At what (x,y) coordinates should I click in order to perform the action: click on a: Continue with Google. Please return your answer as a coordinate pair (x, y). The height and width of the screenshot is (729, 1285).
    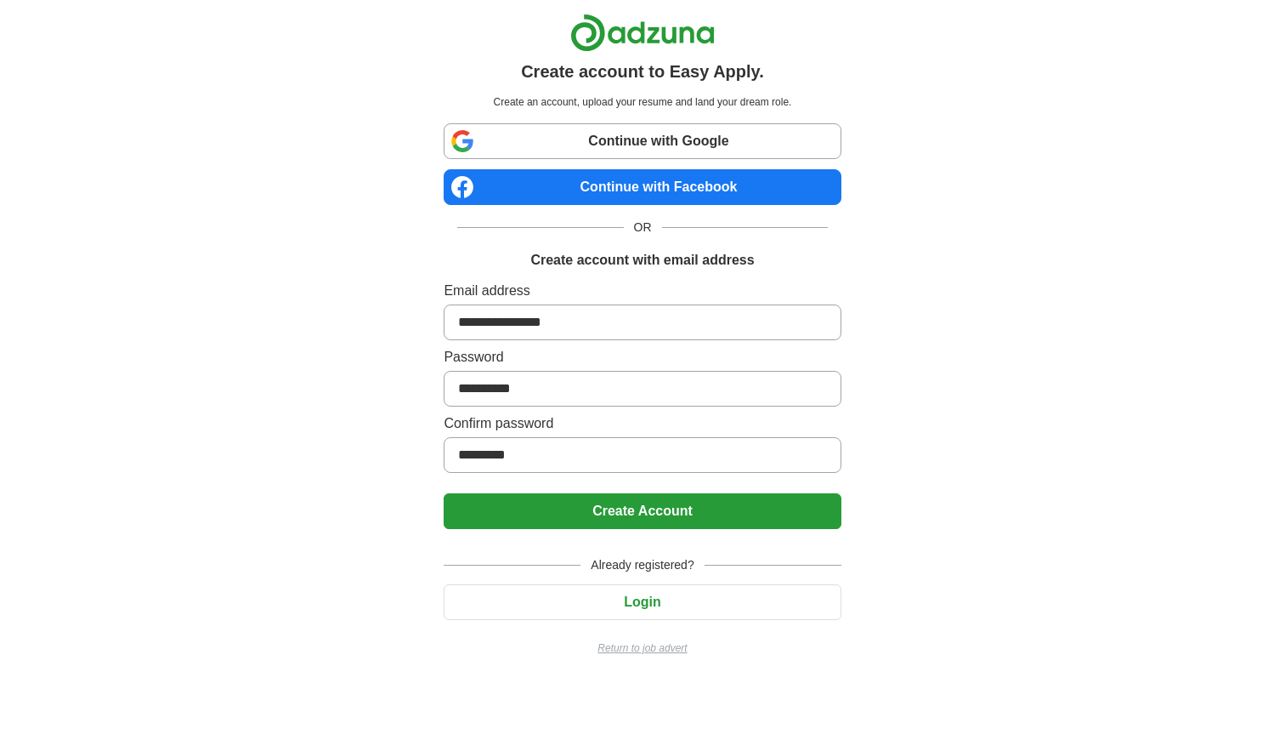
    Looking at the image, I should click on (642, 141).